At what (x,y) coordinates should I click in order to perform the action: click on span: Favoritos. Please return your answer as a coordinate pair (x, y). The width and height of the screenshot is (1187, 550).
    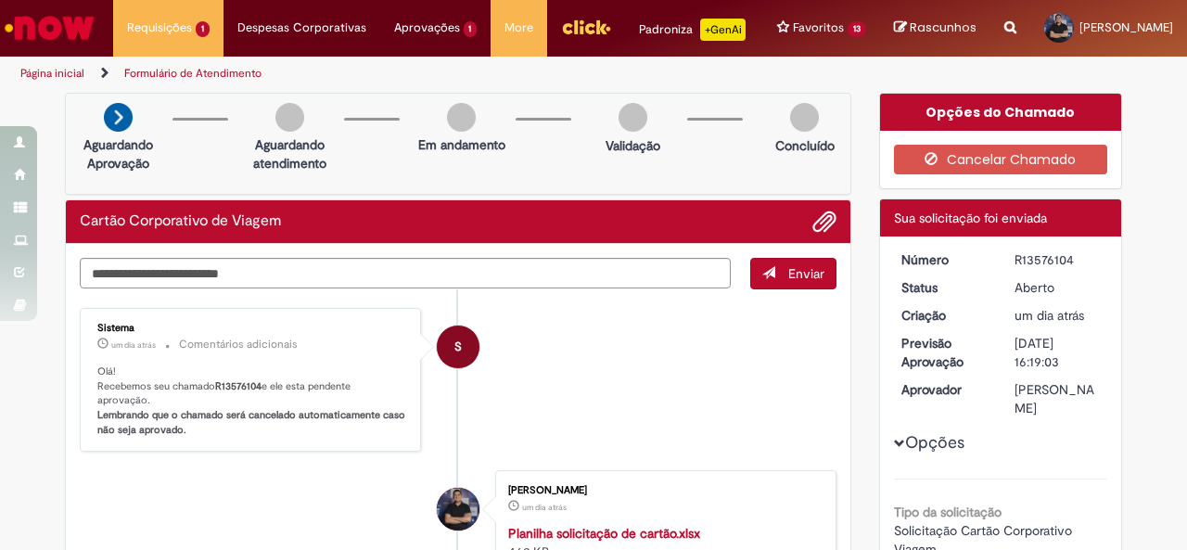
    Looking at the image, I should click on (818, 28).